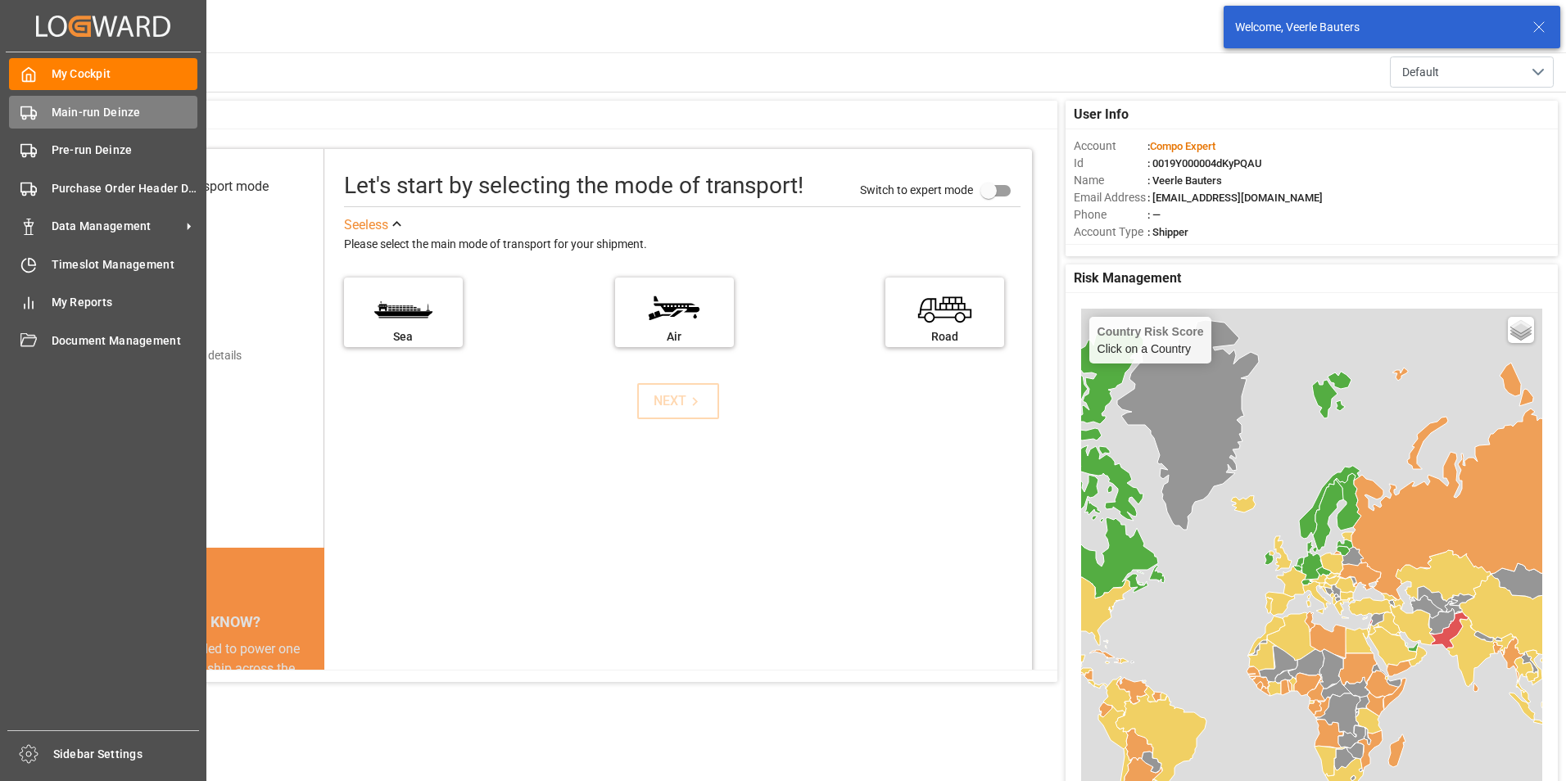 This screenshot has width=1566, height=781. What do you see at coordinates (1472, 72) in the screenshot?
I see `button: open menu` at bounding box center [1472, 72].